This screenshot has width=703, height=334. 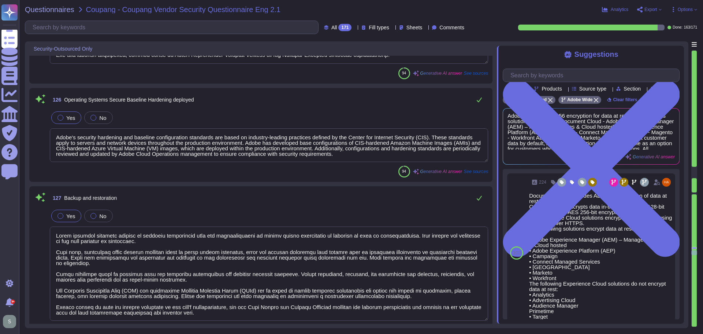 What do you see at coordinates (415, 27) in the screenshot?
I see `span: Sheets` at bounding box center [415, 27].